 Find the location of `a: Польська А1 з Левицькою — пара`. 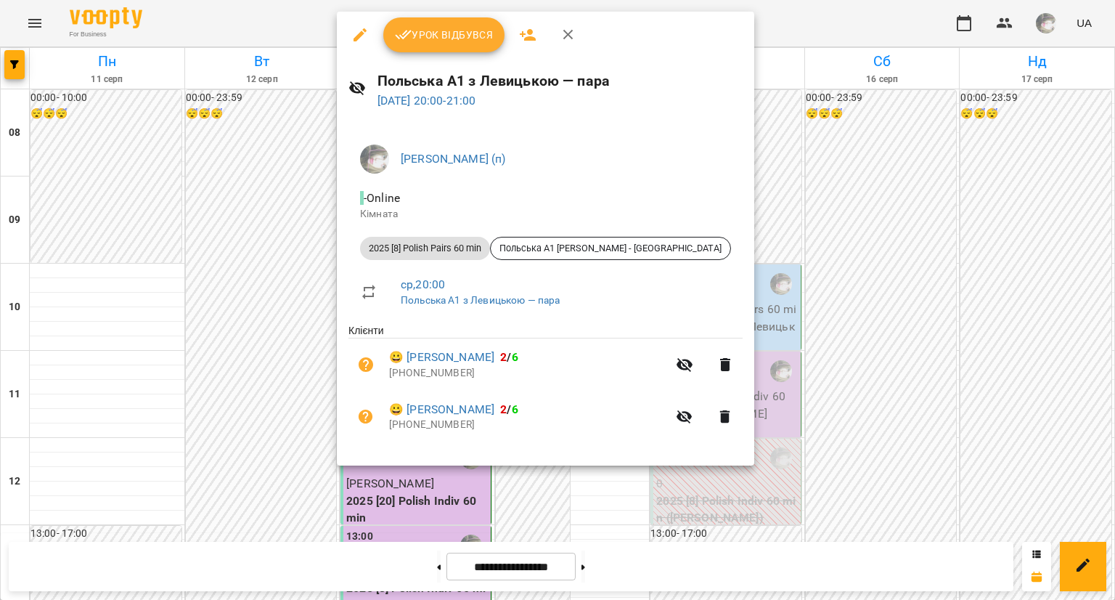

a: Польська А1 з Левицькою — пара is located at coordinates (480, 300).